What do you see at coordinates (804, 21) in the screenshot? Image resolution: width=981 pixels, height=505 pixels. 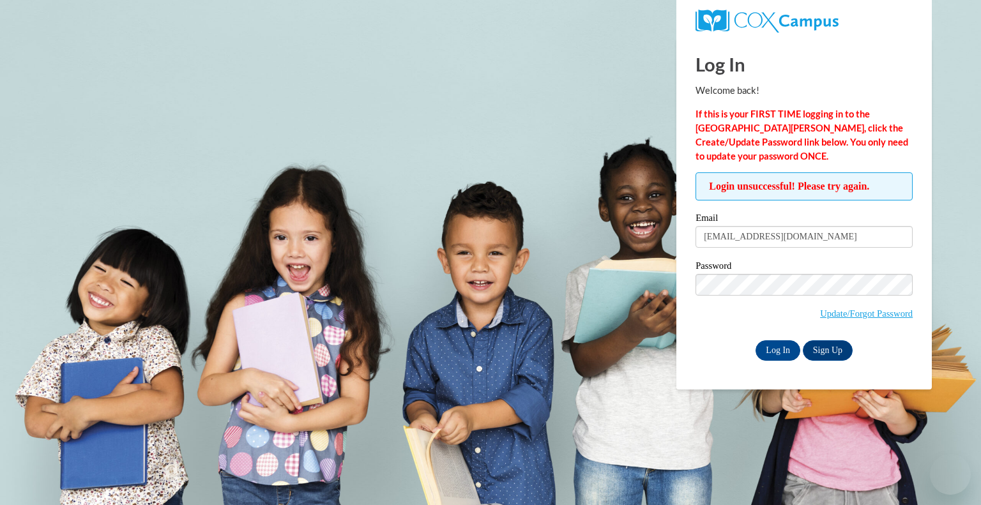 I see `a: COX Campus` at bounding box center [804, 21].